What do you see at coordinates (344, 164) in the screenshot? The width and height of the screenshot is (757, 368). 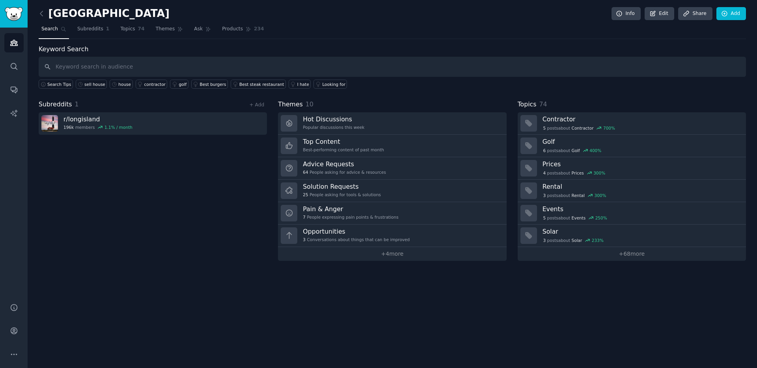 I see `h3: Advice Requests` at bounding box center [344, 164].